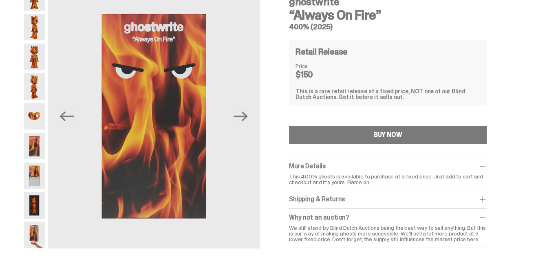 This screenshot has height=275, width=536. I want to click on img: Always-On-Fire---Website-Archive.2494X.png, so click(34, 176).